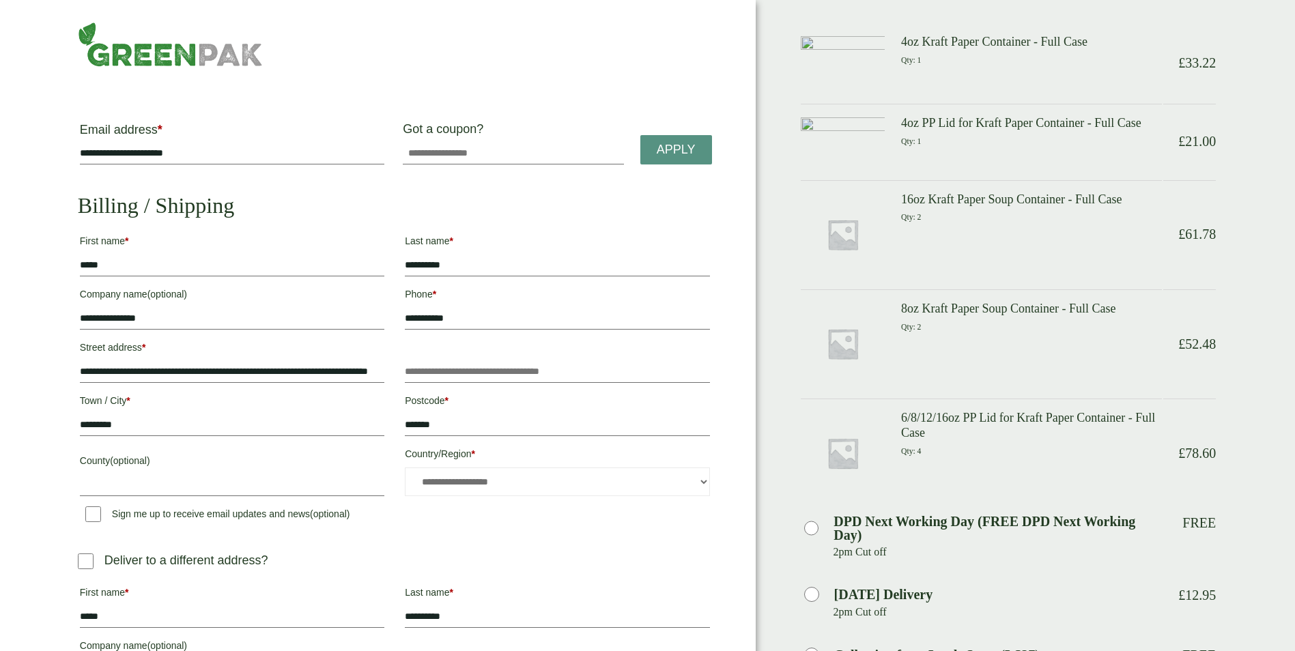 Image resolution: width=1295 pixels, height=651 pixels. Describe the element at coordinates (1196, 344) in the screenshot. I see `bdi: 52.48` at that location.